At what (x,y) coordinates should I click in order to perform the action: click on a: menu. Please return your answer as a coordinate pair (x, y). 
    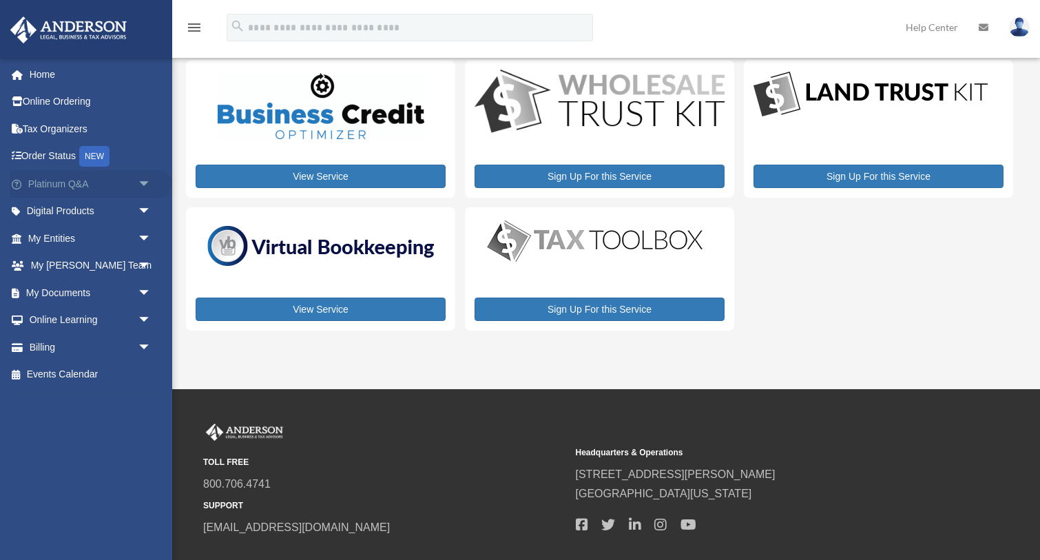
    Looking at the image, I should click on (194, 30).